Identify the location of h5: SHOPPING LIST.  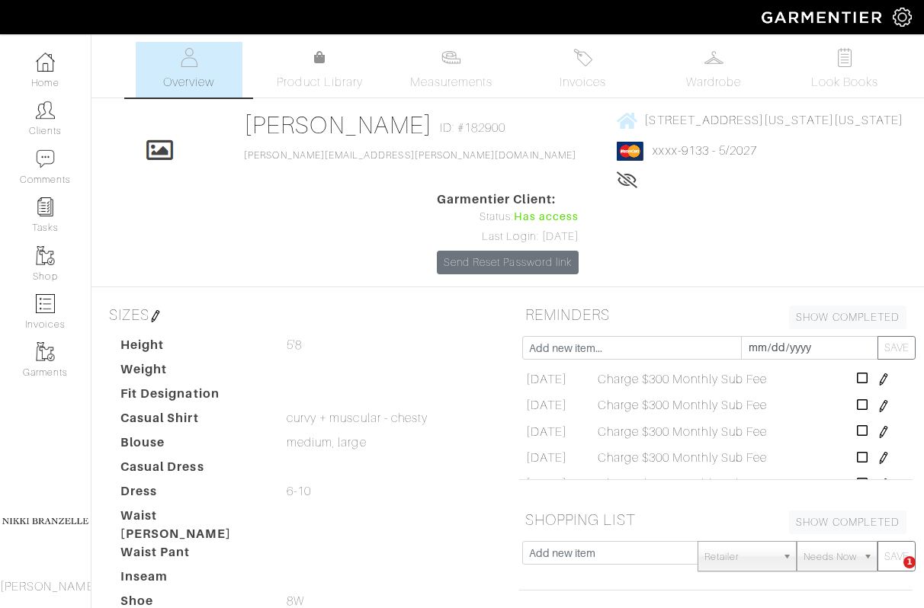
(716, 520).